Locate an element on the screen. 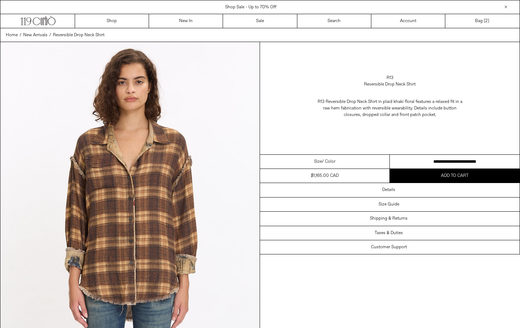 This screenshot has height=328, width=520. a: Home is located at coordinates (12, 35).